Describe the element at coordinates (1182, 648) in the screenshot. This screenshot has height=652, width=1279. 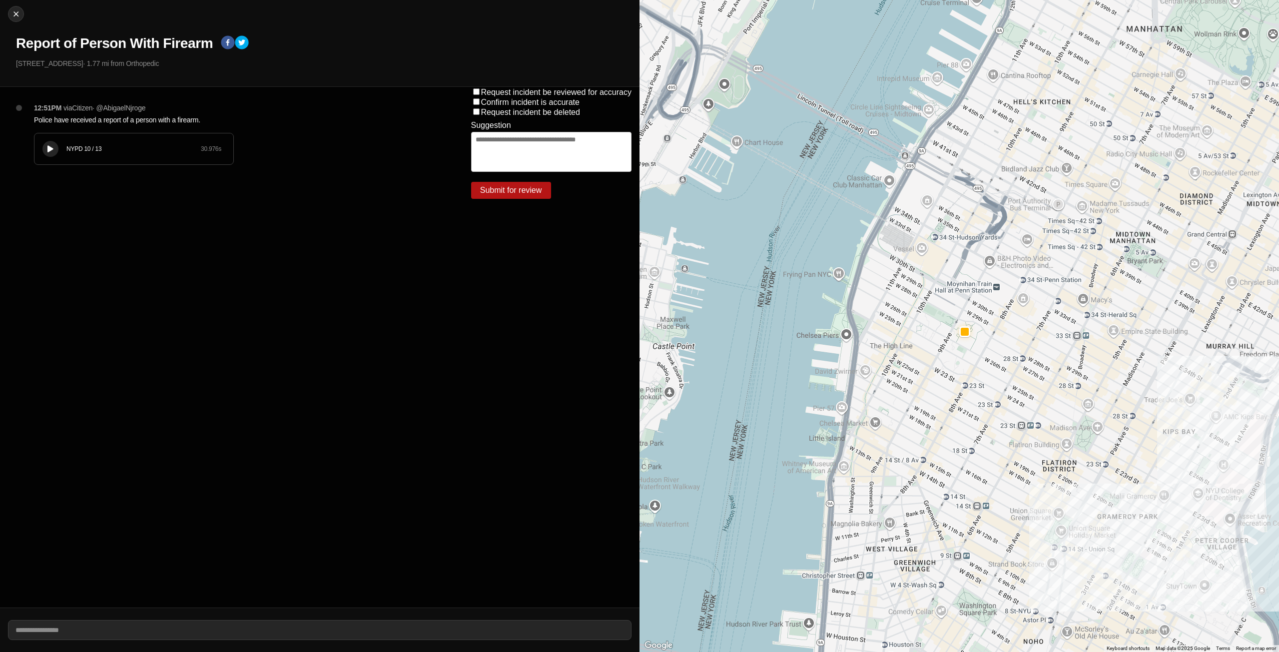
I see `span: Map data ©2025 Google` at that location.